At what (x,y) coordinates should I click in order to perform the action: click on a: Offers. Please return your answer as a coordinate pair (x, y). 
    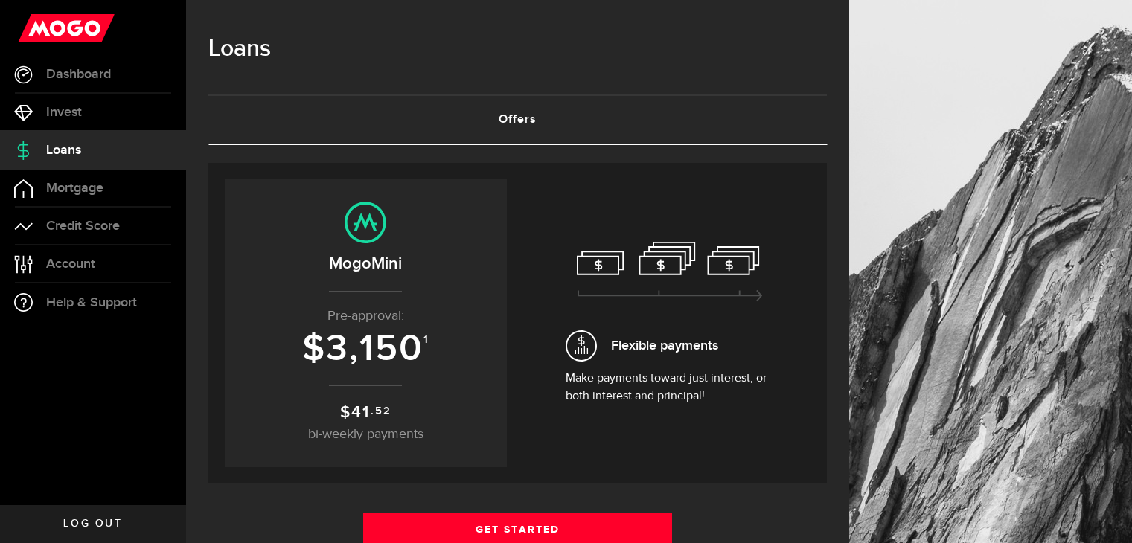
    Looking at the image, I should click on (517, 120).